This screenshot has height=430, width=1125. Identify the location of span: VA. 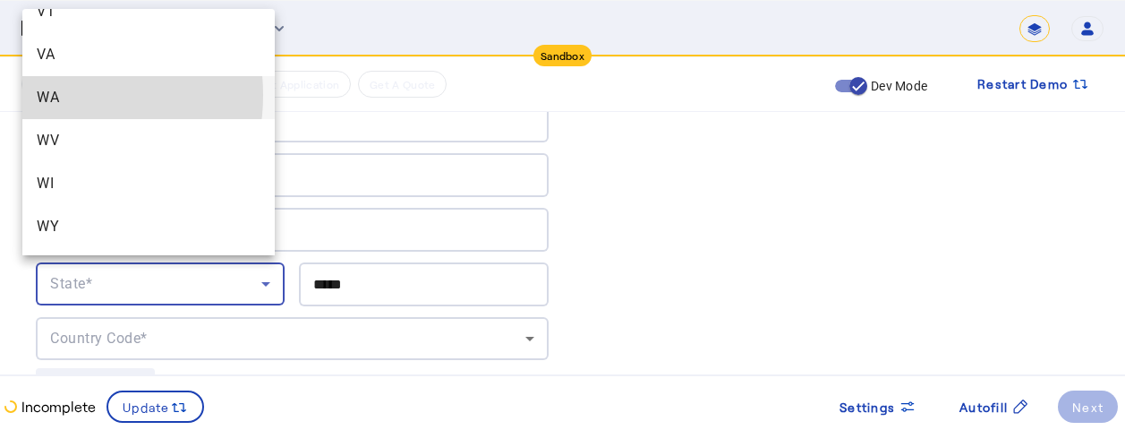
(149, 55).